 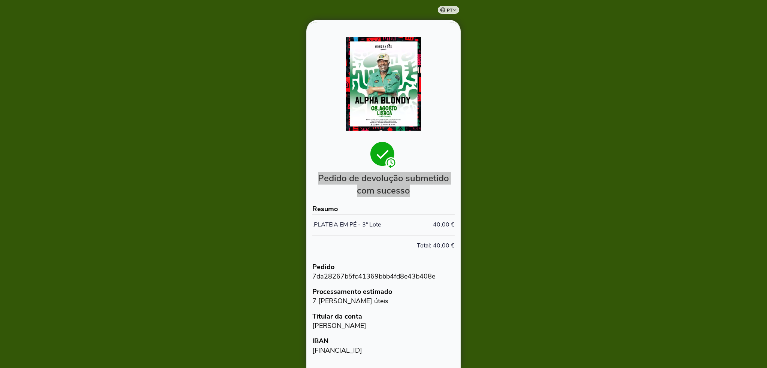 I want to click on div: Total: 40,00 €, so click(x=436, y=246).